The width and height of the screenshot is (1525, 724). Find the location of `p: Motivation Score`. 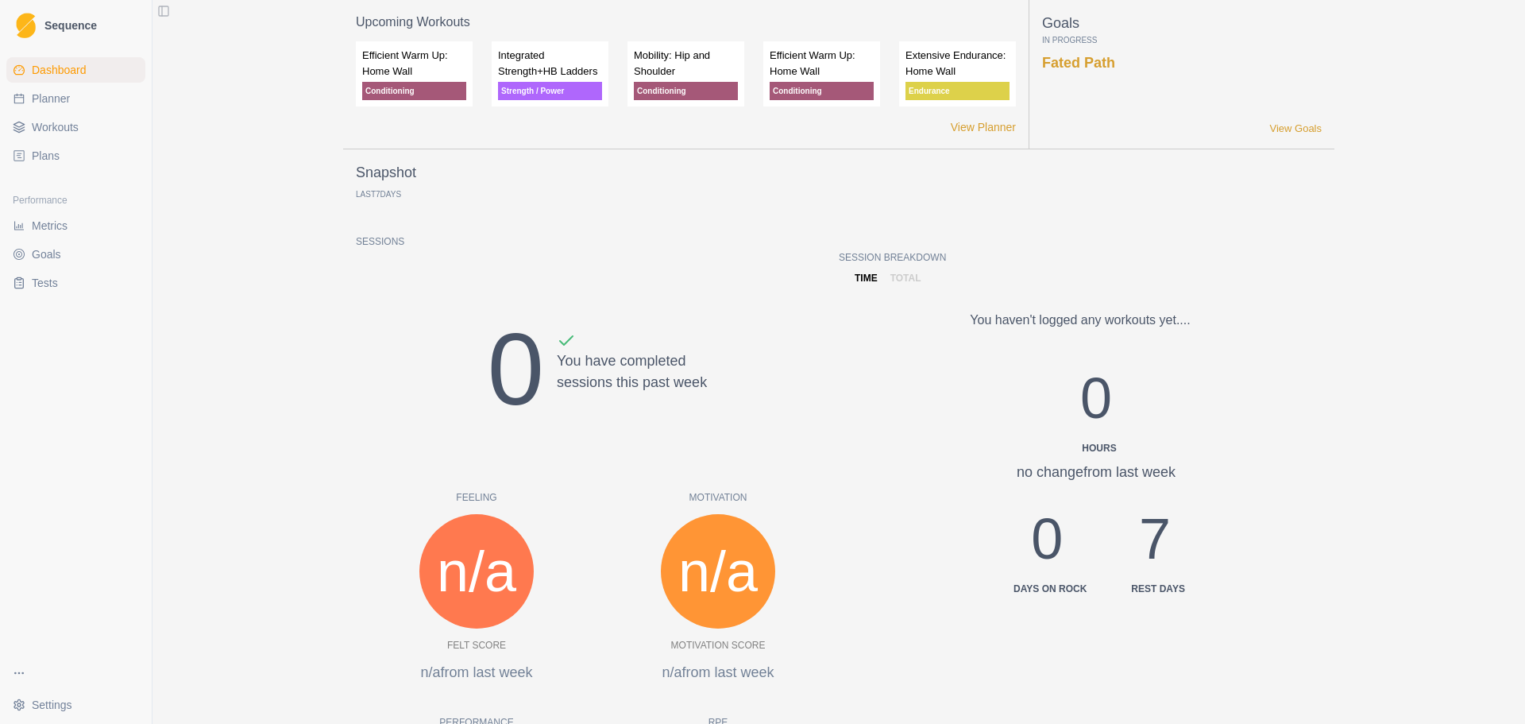

p: Motivation Score is located at coordinates (718, 645).